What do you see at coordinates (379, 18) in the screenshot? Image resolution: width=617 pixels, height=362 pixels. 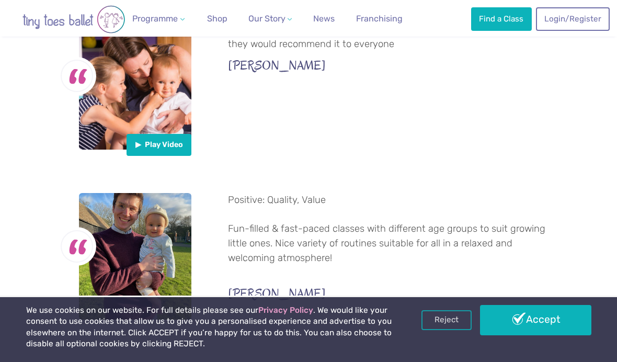 I see `span: Franchising` at bounding box center [379, 18].